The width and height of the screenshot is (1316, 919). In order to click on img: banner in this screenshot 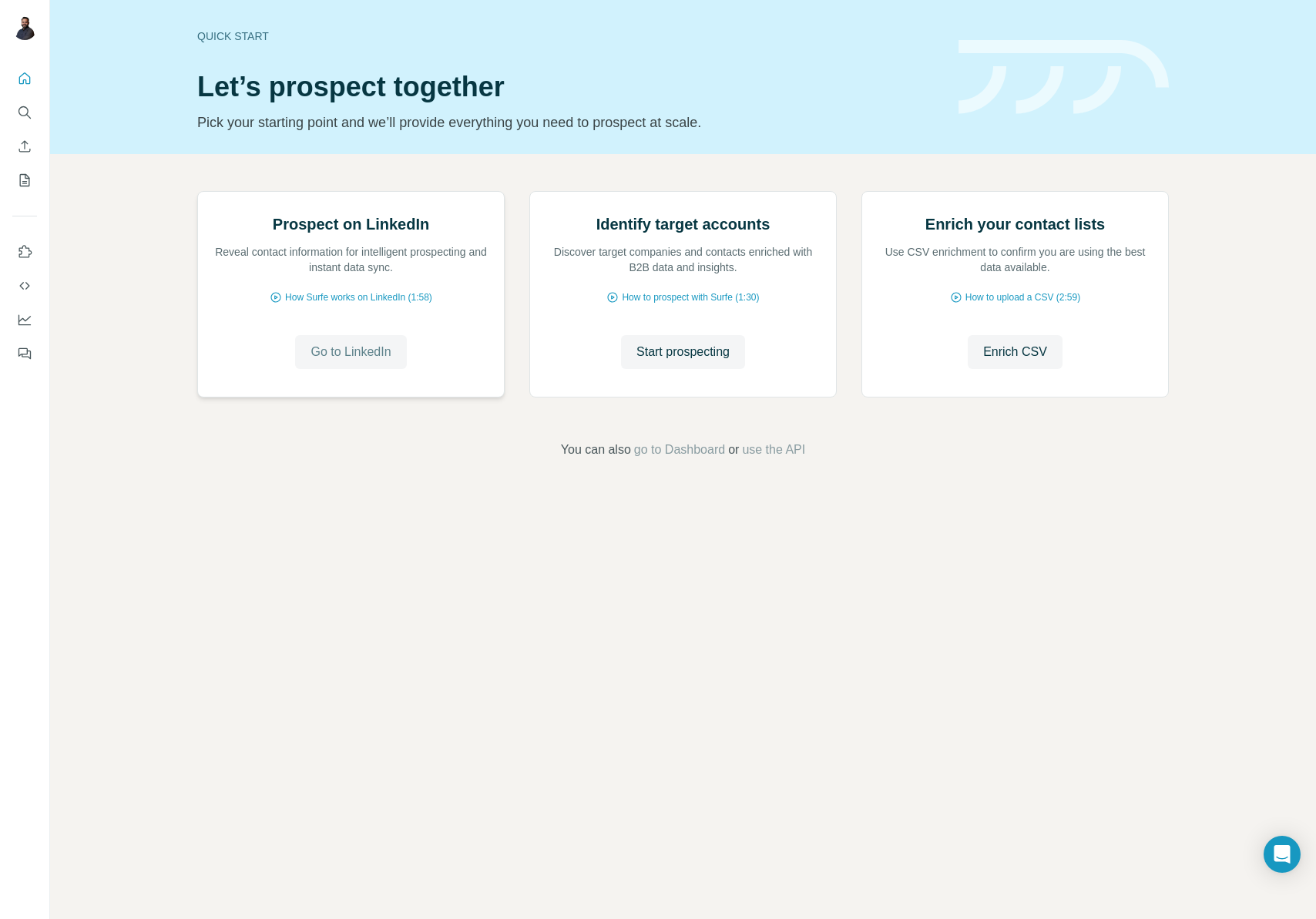, I will do `click(1063, 77)`.